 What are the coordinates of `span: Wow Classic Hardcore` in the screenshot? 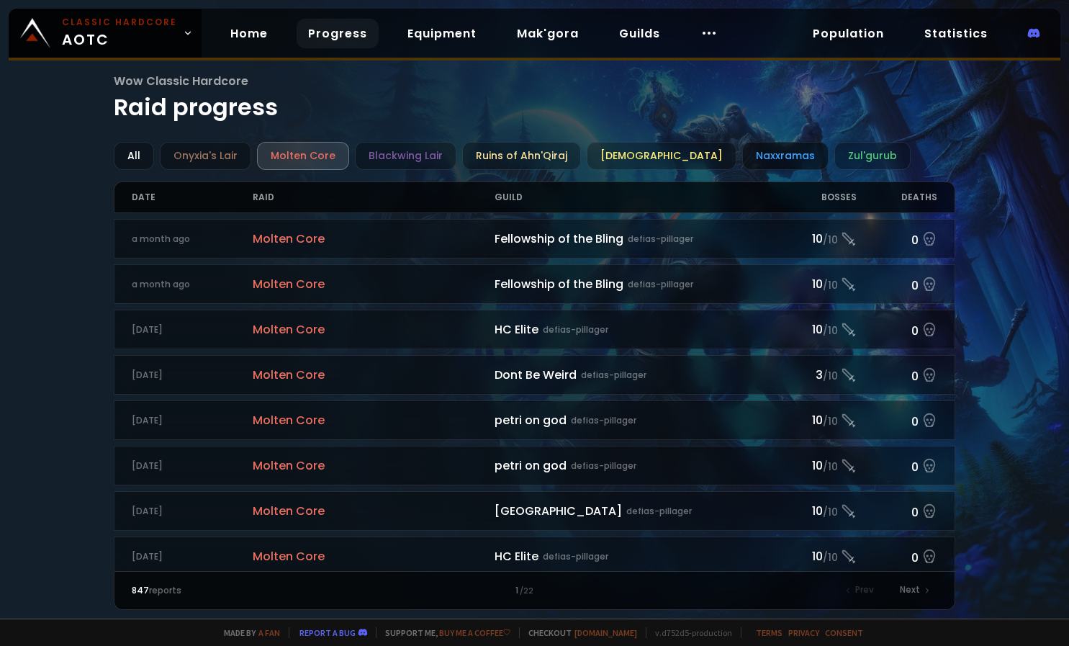 It's located at (534, 81).